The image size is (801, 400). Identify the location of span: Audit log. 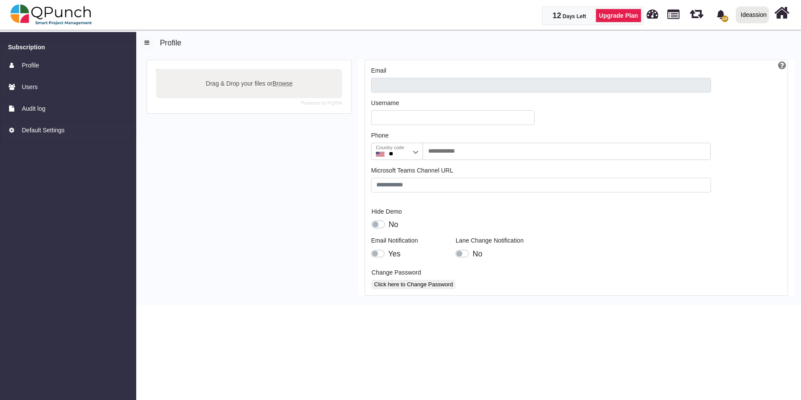
(33, 109).